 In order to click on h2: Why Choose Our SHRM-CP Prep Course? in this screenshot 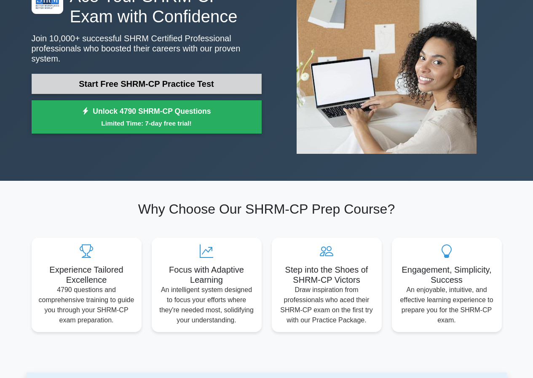, I will do `click(267, 209)`.